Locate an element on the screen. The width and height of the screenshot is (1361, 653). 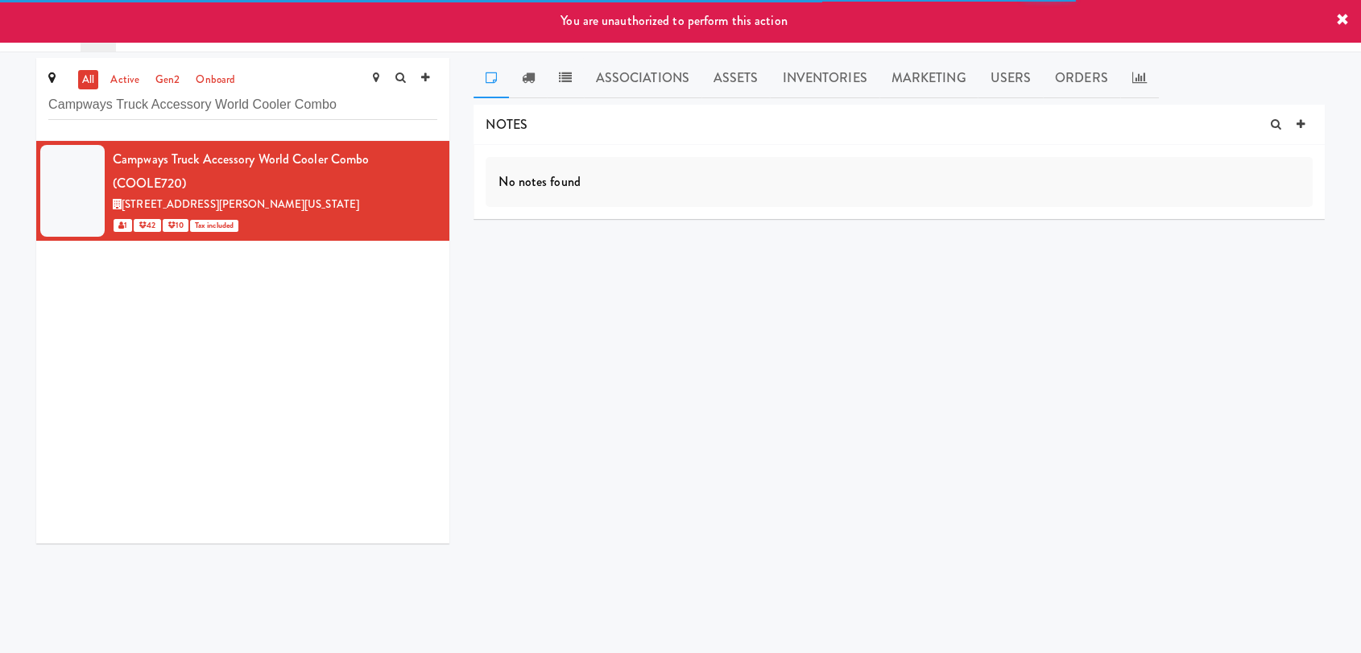
span: You are unauthorized to perform this action is located at coordinates (673, 20).